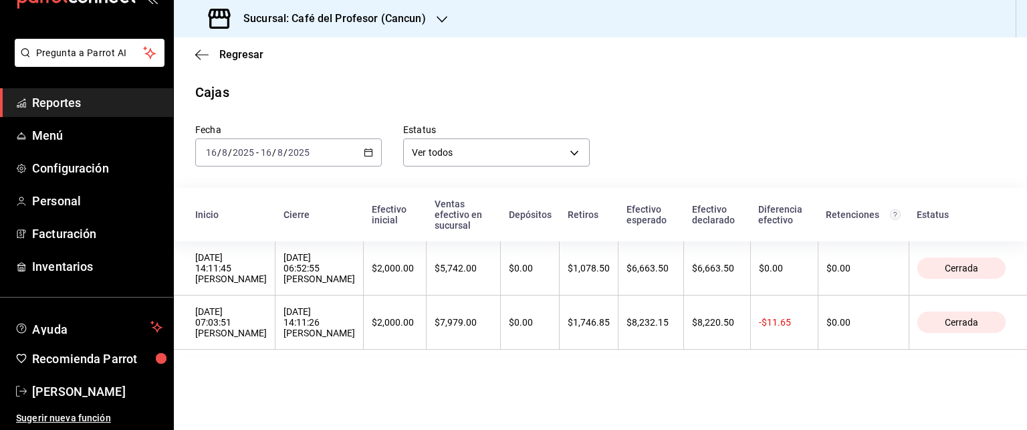  I want to click on div: Cajas, so click(212, 92).